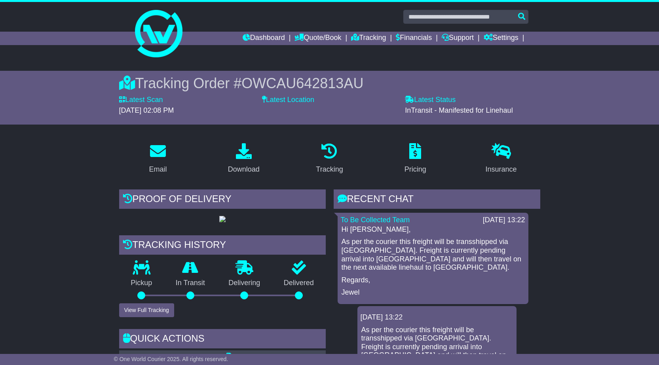  What do you see at coordinates (158, 169) in the screenshot?
I see `div: Email` at bounding box center [158, 169].